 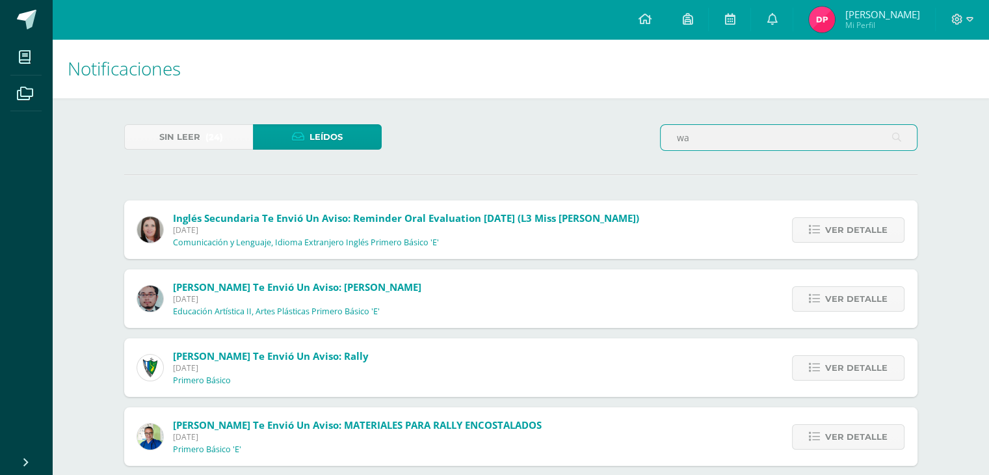 What do you see at coordinates (179, 137) in the screenshot?
I see `span: Sin leer` at bounding box center [179, 137].